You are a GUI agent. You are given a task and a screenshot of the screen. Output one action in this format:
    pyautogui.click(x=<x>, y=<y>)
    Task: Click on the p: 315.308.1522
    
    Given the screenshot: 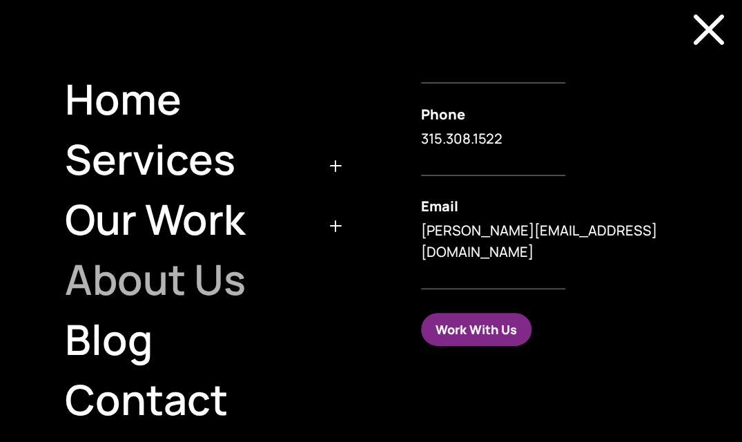 What is the action you would take?
    pyautogui.click(x=581, y=139)
    